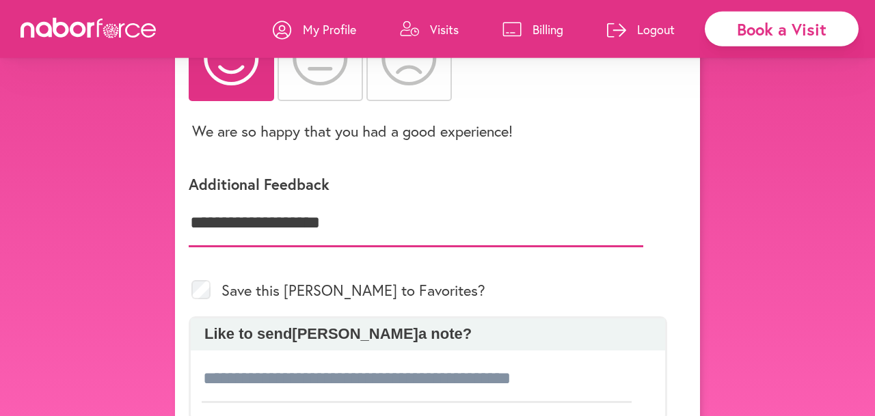 The image size is (875, 416). What do you see at coordinates (781, 29) in the screenshot?
I see `div: Book a Visit` at bounding box center [781, 29].